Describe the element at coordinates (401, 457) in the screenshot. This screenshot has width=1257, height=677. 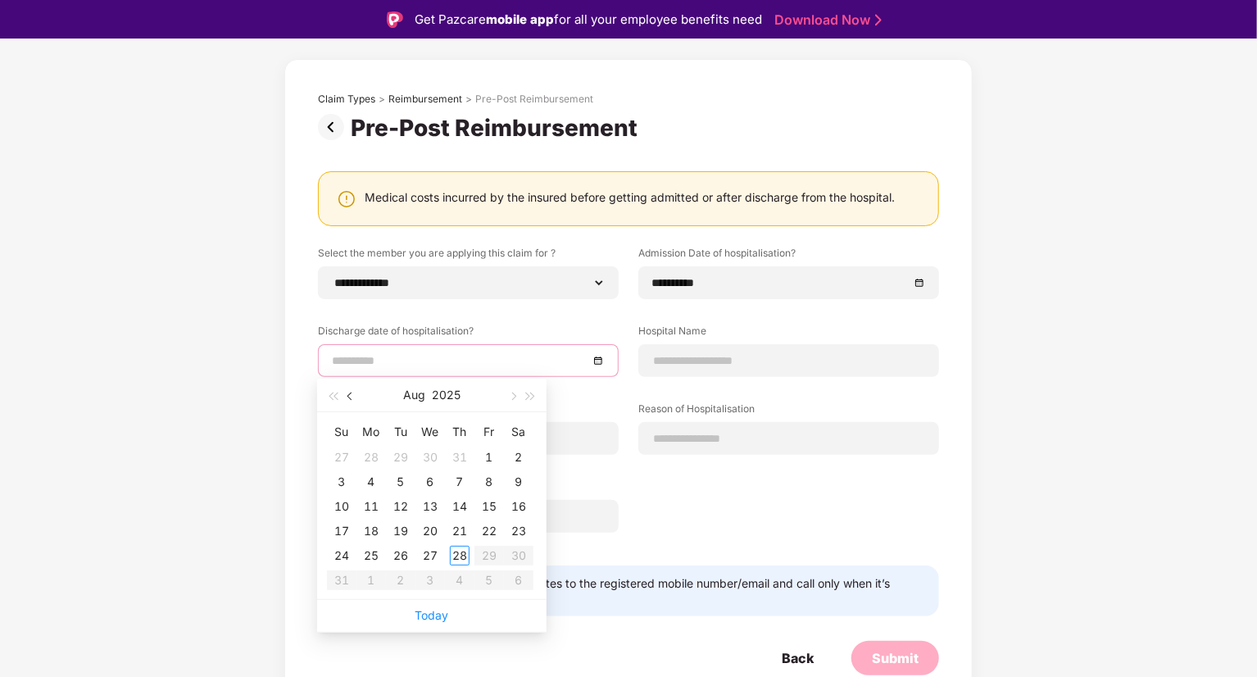
I see `div: 29` at that location.